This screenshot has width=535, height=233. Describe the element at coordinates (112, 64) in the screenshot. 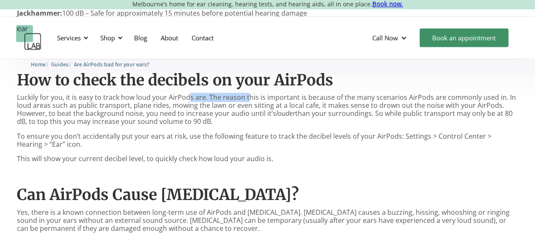

I see `a: Are AirPods bad for your ears?` at that location.